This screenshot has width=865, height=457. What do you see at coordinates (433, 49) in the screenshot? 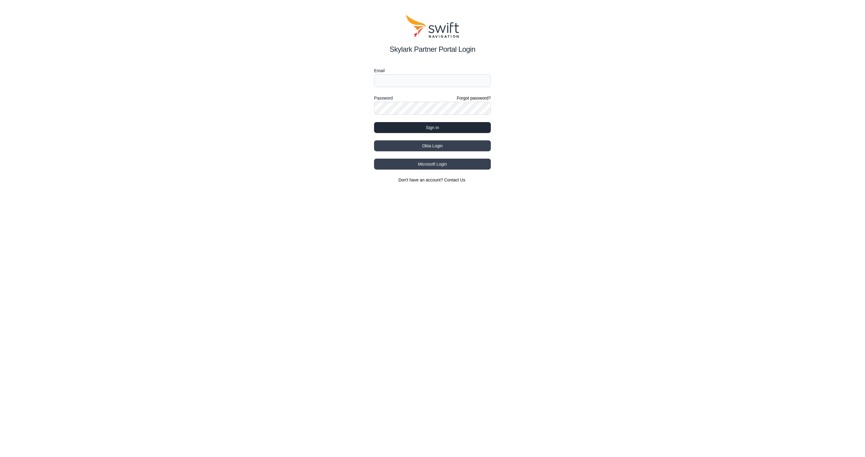
I see `h2: Skylark Partner Portal Login` at bounding box center [433, 49].